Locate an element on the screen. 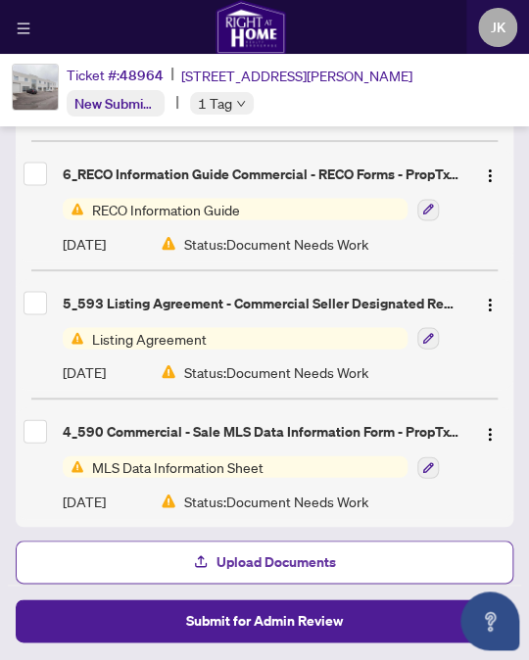  span: Upload Documents is located at coordinates (276, 562).